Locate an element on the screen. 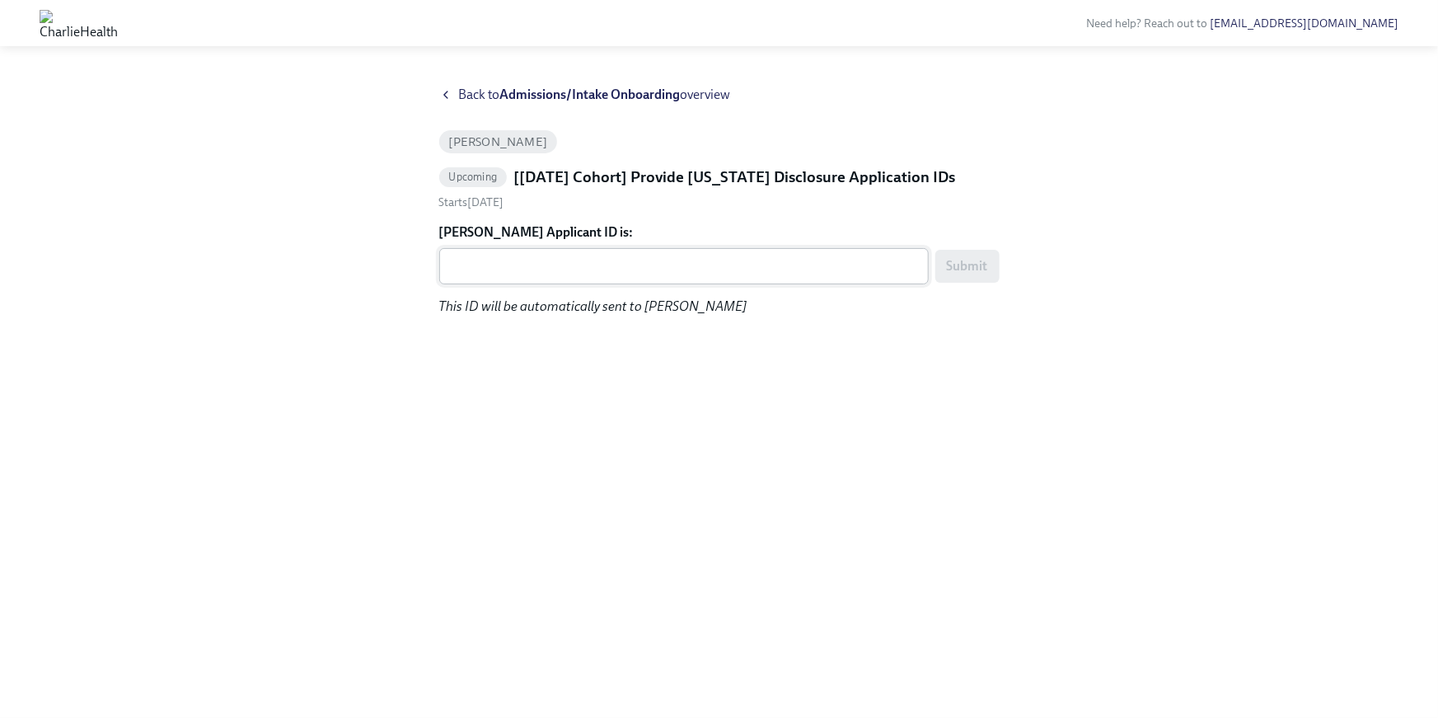 The width and height of the screenshot is (1438, 718). a: Back toAdmissions/Intake Onboardingoverview is located at coordinates (719, 95).